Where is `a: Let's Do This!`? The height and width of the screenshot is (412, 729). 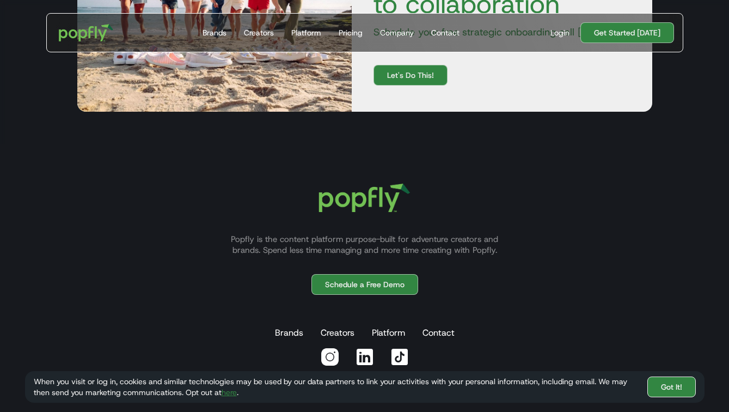 a: Let's Do This! is located at coordinates (411, 75).